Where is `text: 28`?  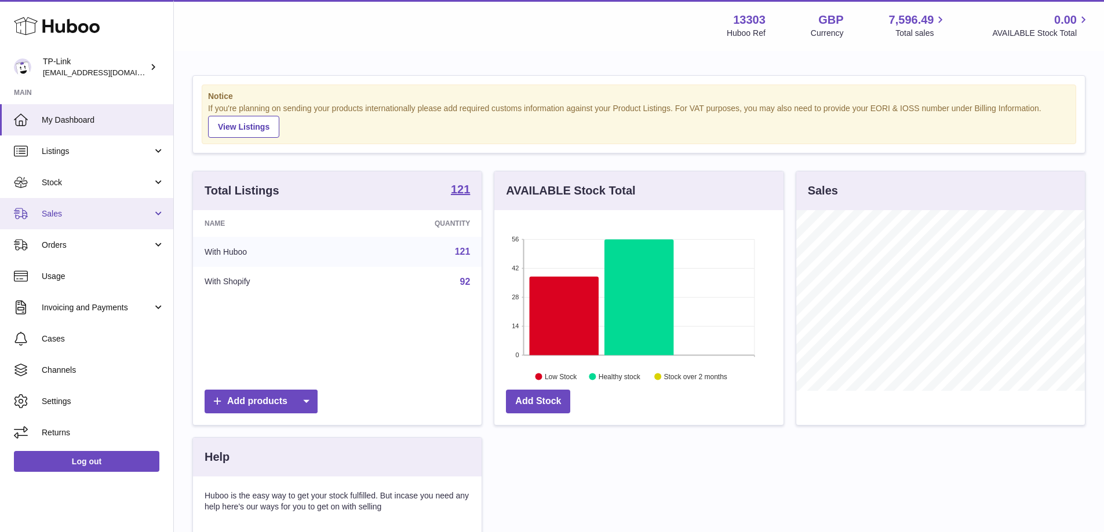
text: 28 is located at coordinates (516, 297).